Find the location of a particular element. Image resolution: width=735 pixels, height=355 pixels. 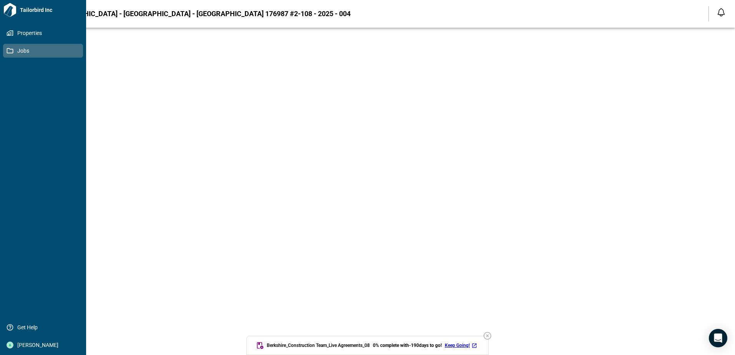

span: Berkshire_Construction Team_Live Agreements_08 is located at coordinates (318, 345).